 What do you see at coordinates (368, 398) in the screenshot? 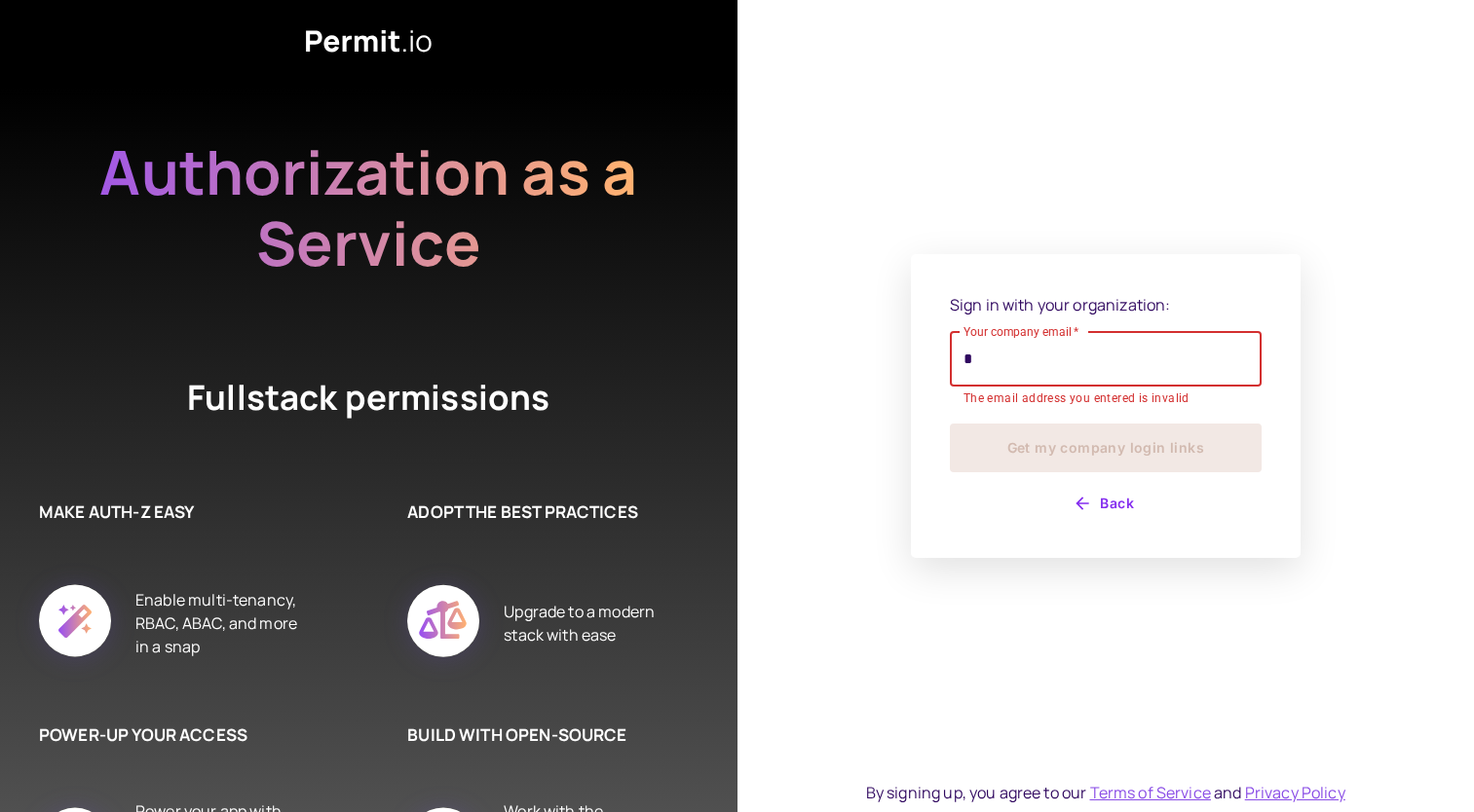
I see `h4: Fullstack permissions` at bounding box center [368, 398].